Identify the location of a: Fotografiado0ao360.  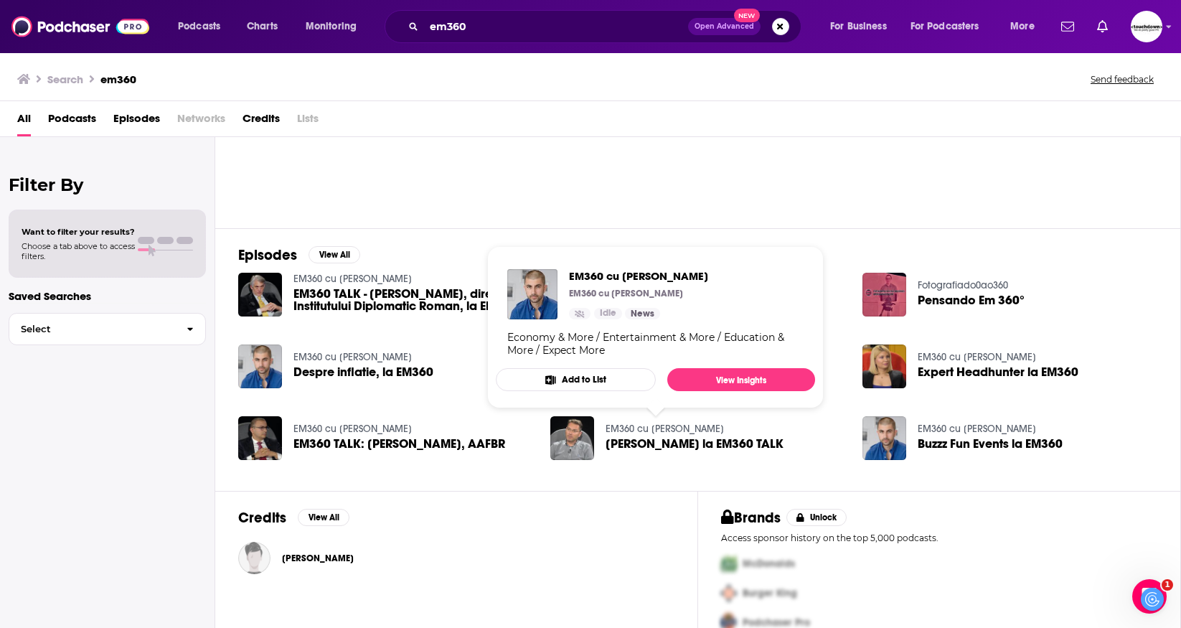
(963, 285).